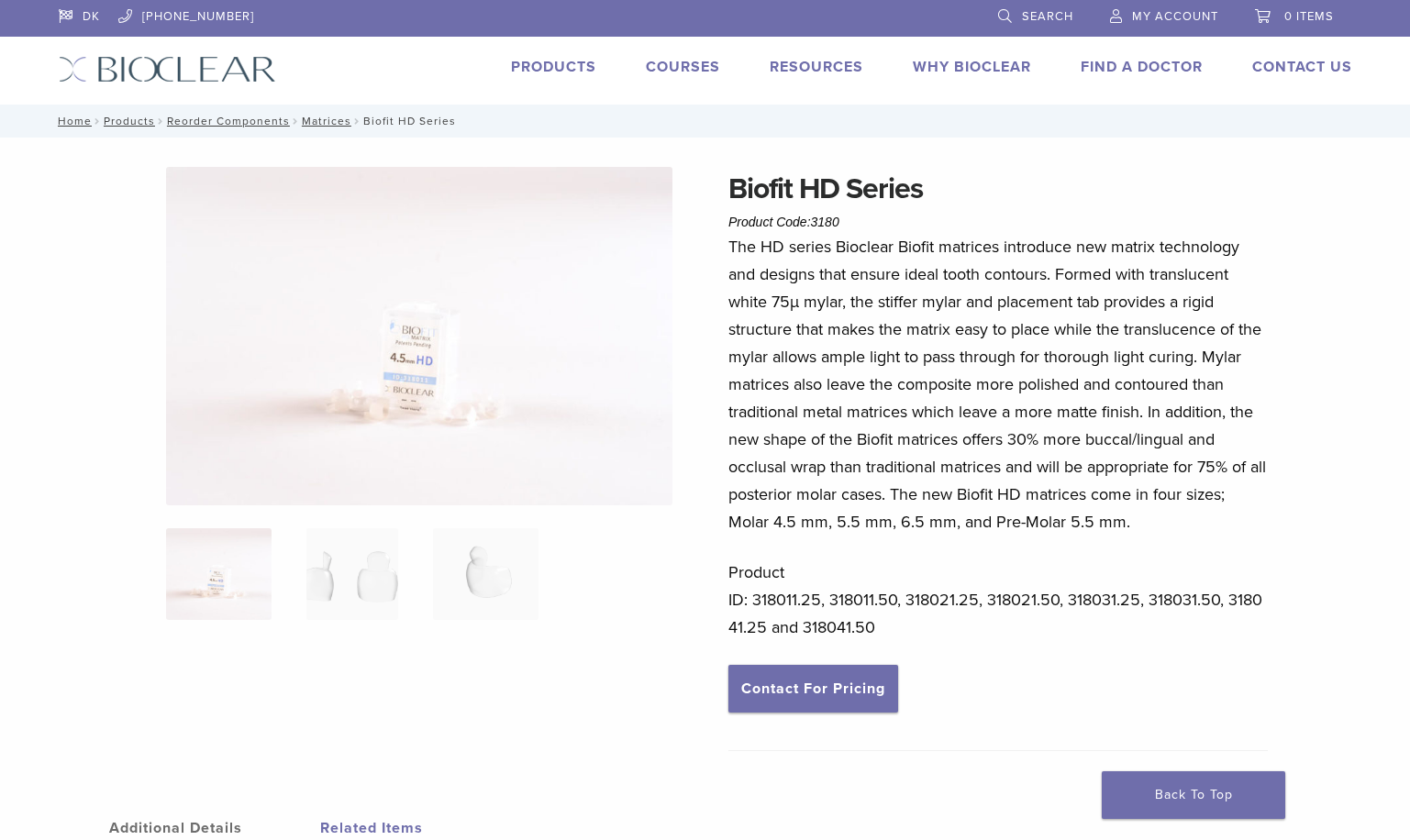 This screenshot has height=840, width=1410. I want to click on a: Courses, so click(683, 67).